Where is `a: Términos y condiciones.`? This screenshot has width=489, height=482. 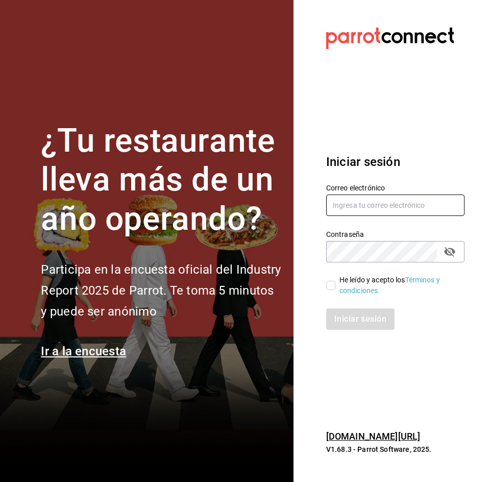 a: Términos y condiciones. is located at coordinates (390, 285).